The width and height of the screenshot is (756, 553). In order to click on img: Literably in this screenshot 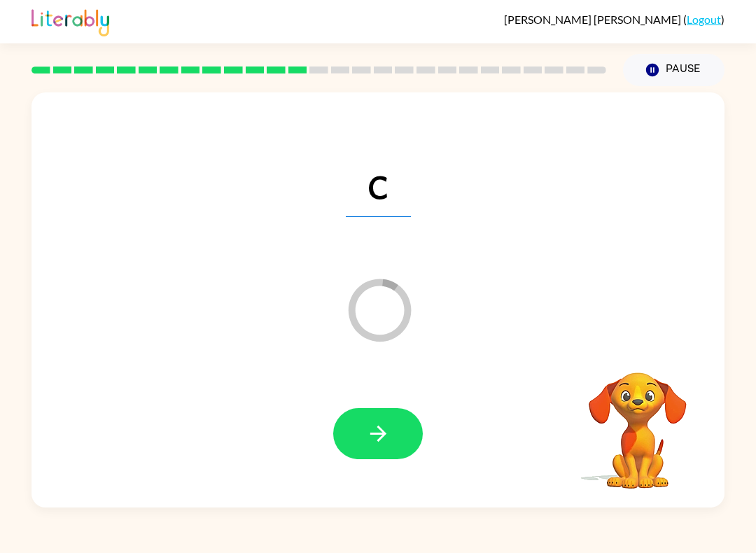, I will do `click(70, 21)`.